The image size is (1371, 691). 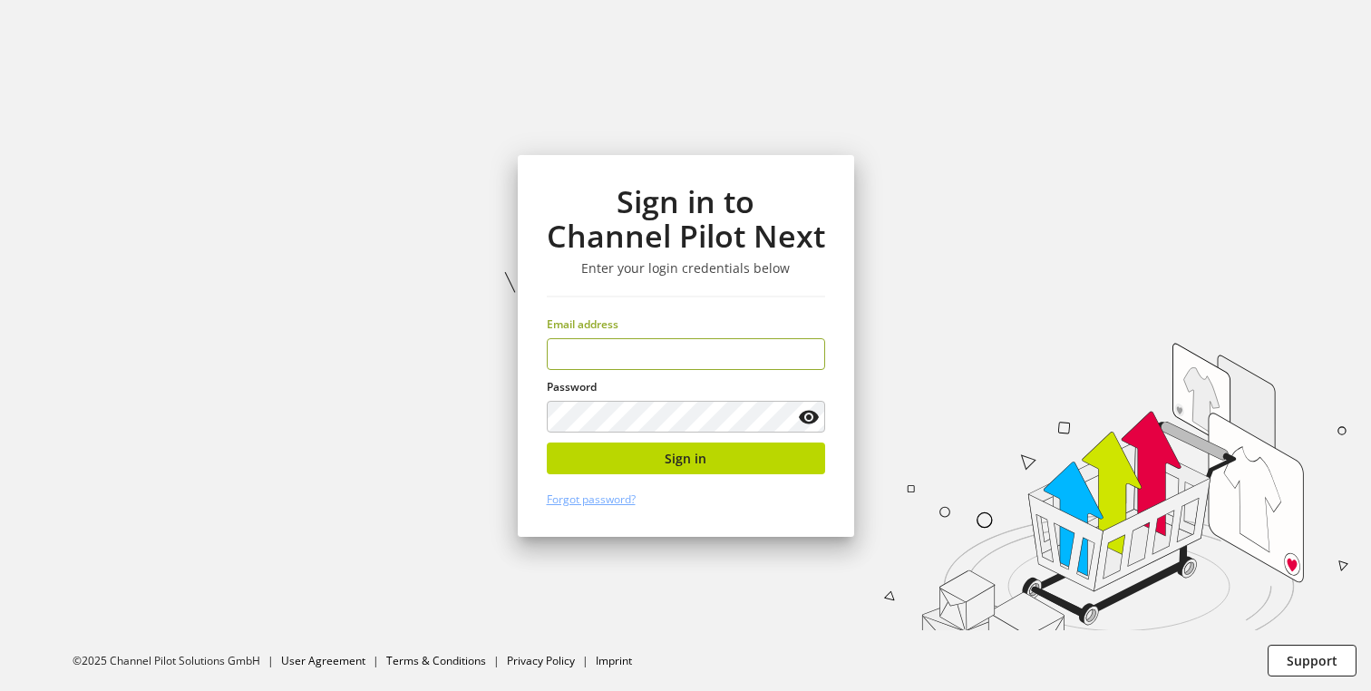 What do you see at coordinates (323, 660) in the screenshot?
I see `a: User Agreement` at bounding box center [323, 660].